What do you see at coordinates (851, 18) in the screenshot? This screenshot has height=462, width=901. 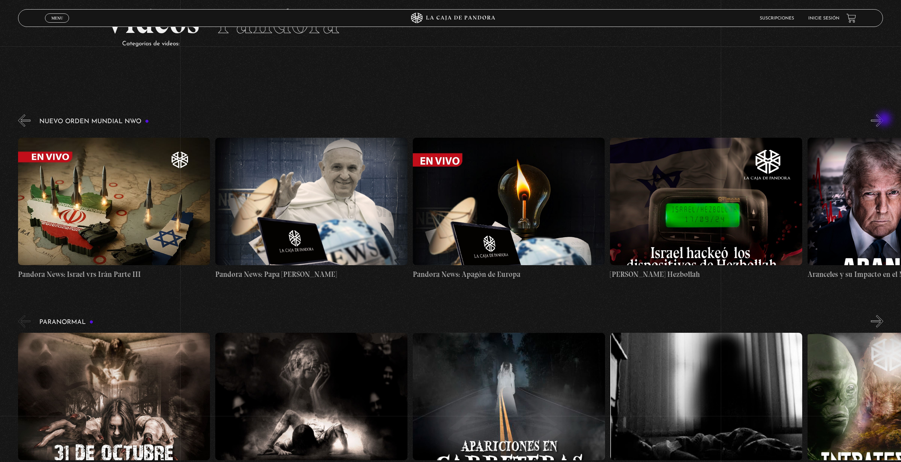 I see `a: View your shopping cart` at bounding box center [851, 18].